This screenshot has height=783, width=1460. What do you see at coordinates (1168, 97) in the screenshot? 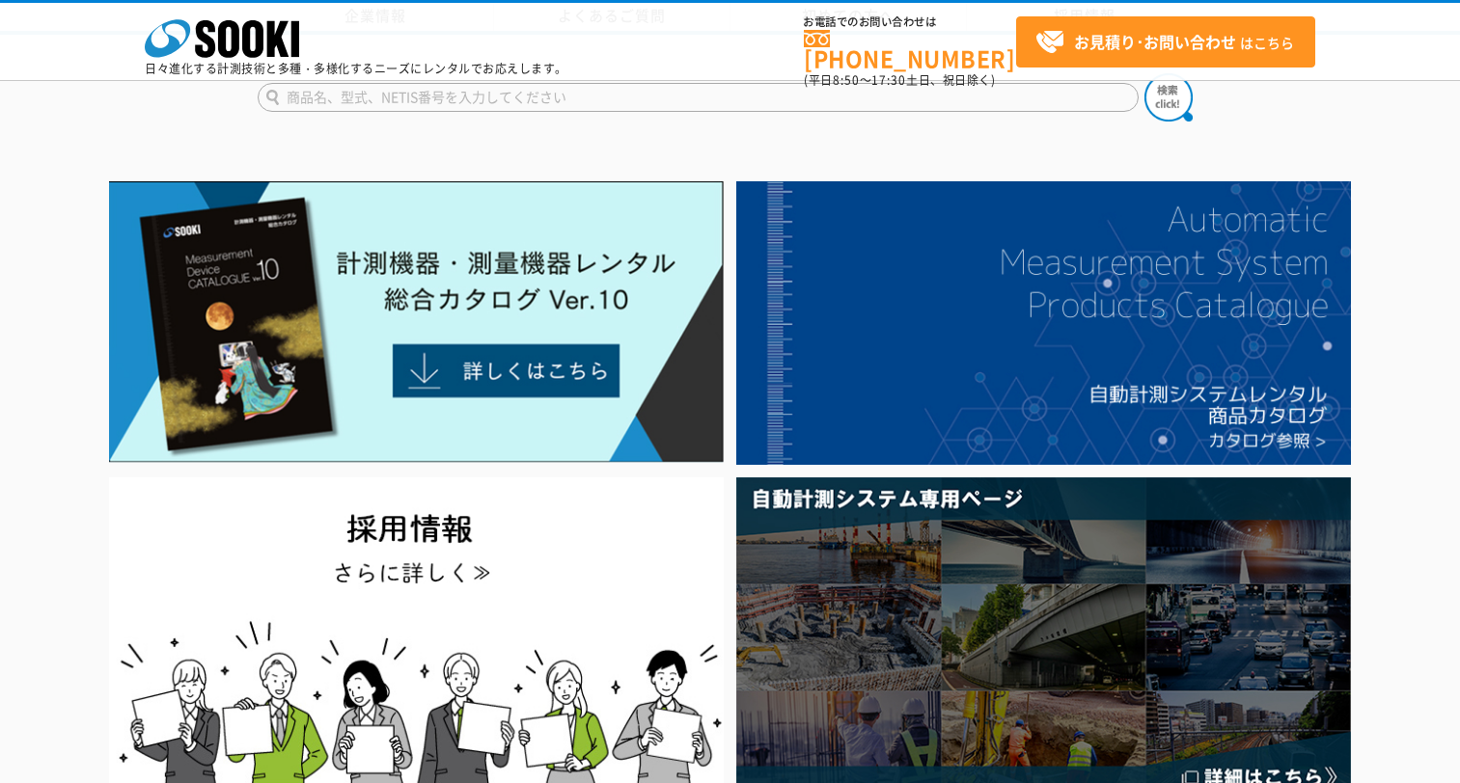
I see `img: btn_search.png` at bounding box center [1168, 97].